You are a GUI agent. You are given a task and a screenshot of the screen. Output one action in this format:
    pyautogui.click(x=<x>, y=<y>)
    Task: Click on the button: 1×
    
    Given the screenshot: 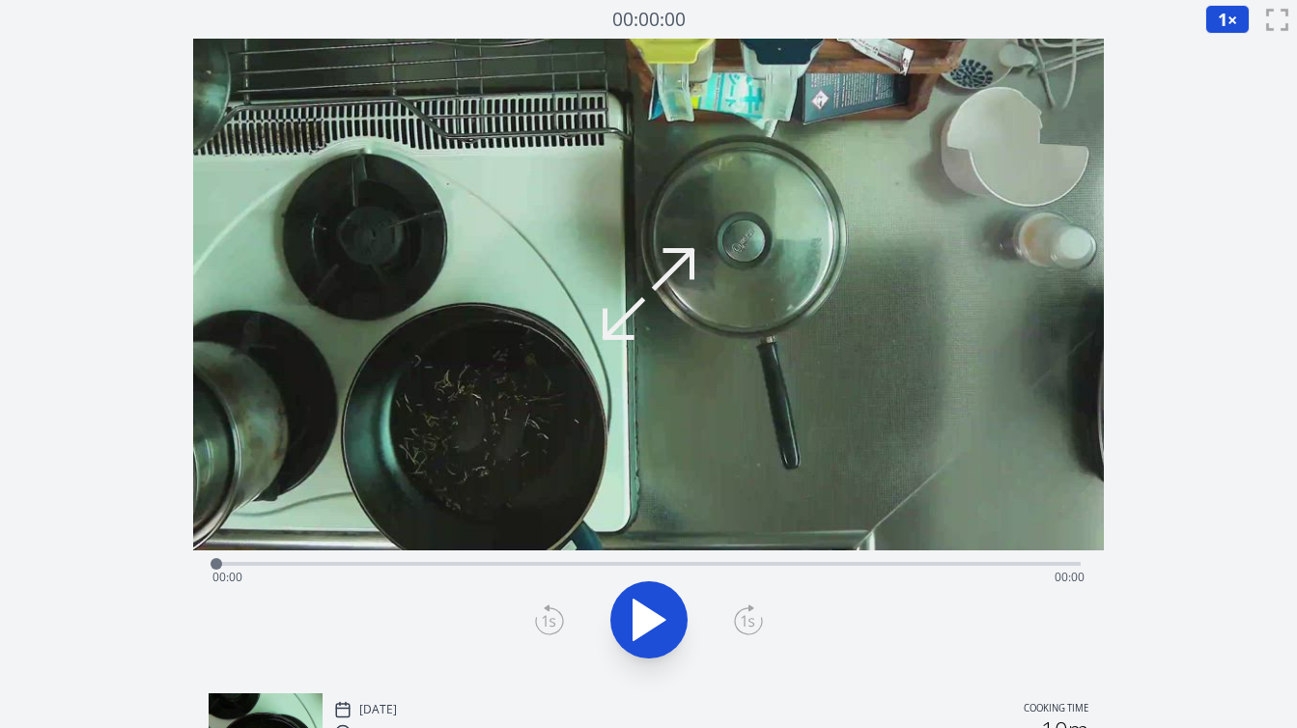 What is the action you would take?
    pyautogui.click(x=1227, y=19)
    